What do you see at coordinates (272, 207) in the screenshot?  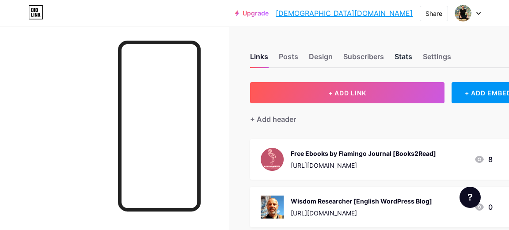 I see `img: Wisdom Researcher [English WordPress Blog]` at bounding box center [272, 207].